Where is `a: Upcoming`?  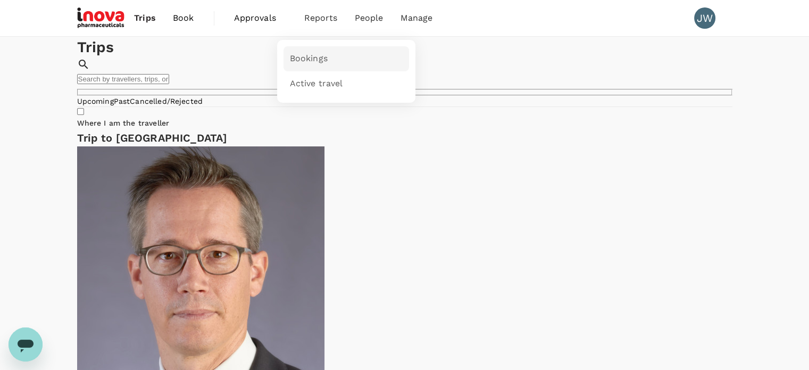 a: Upcoming is located at coordinates (95, 101).